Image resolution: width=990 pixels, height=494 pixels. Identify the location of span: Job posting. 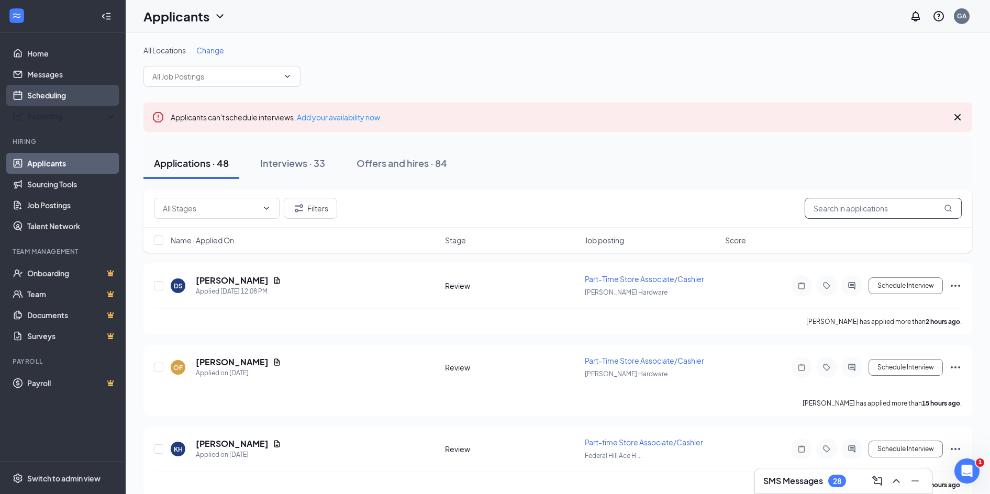
(604, 240).